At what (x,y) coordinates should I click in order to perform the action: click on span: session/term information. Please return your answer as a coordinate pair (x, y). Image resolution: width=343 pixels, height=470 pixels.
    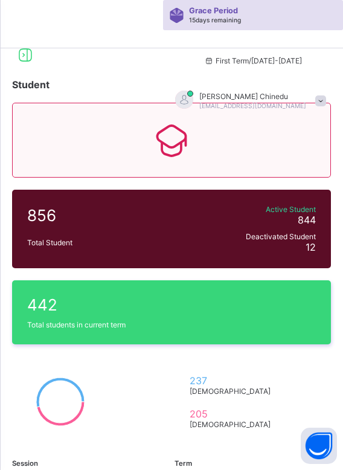
    Looking at the image, I should click on (252, 60).